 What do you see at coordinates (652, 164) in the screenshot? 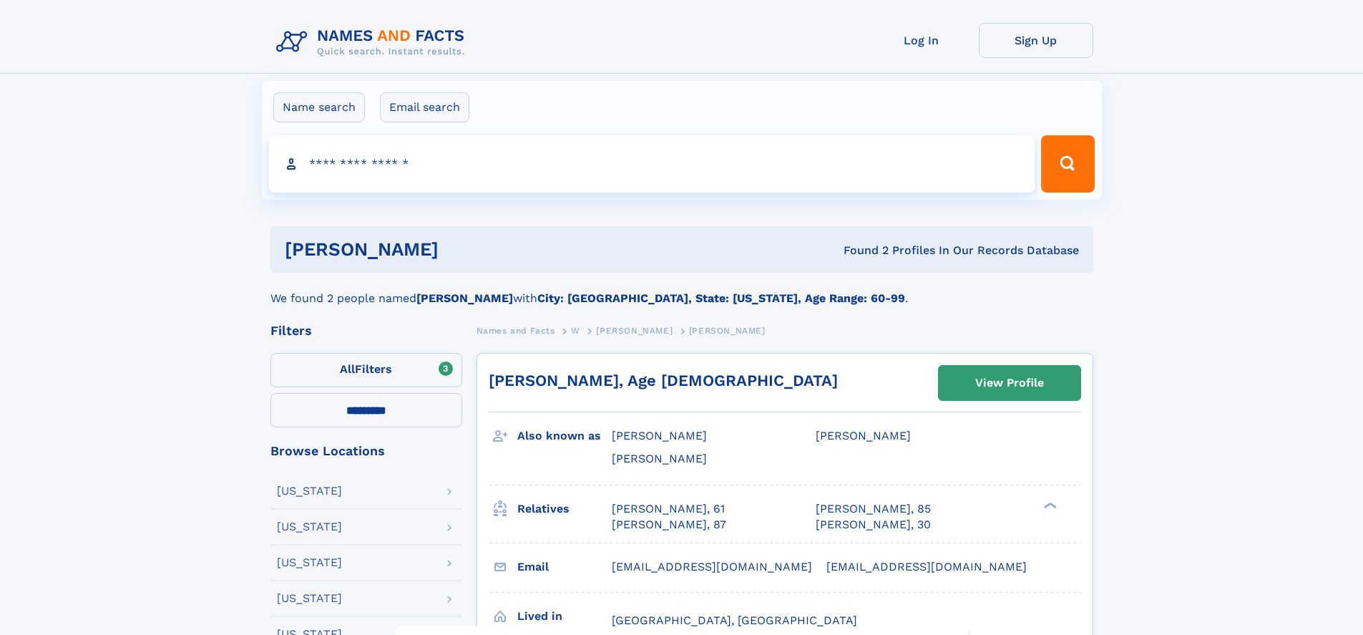
I see `input: search input` at bounding box center [652, 164].